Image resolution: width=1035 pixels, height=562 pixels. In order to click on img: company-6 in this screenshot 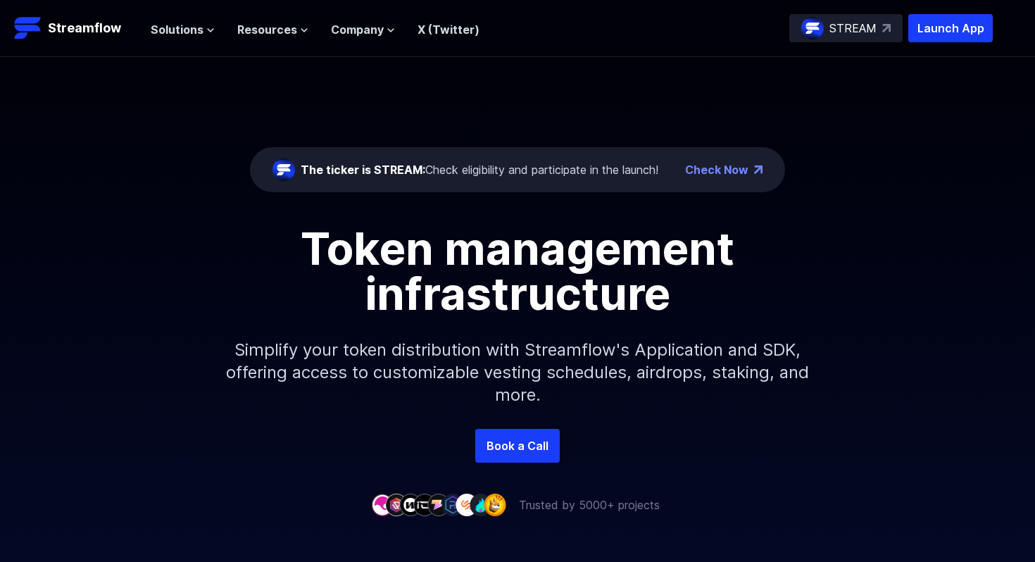, I will do `click(453, 504)`.